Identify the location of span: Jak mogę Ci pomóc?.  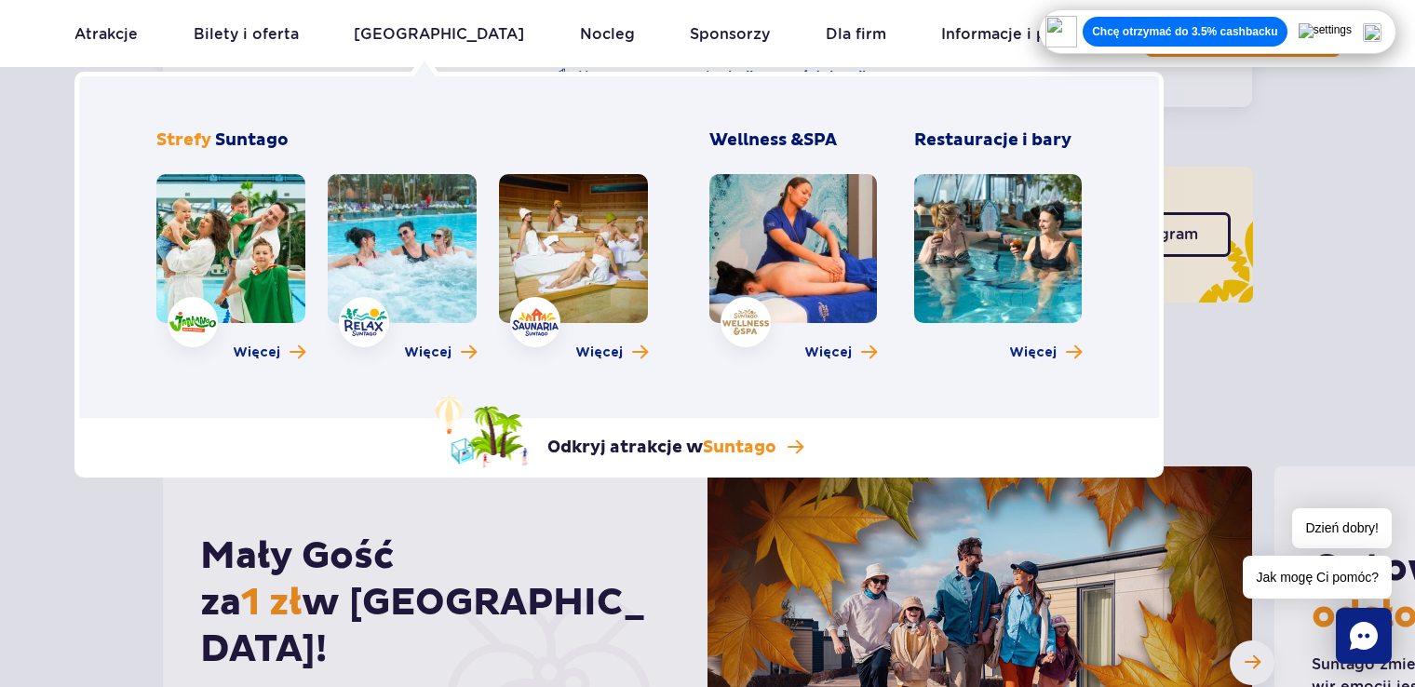
(1318, 577).